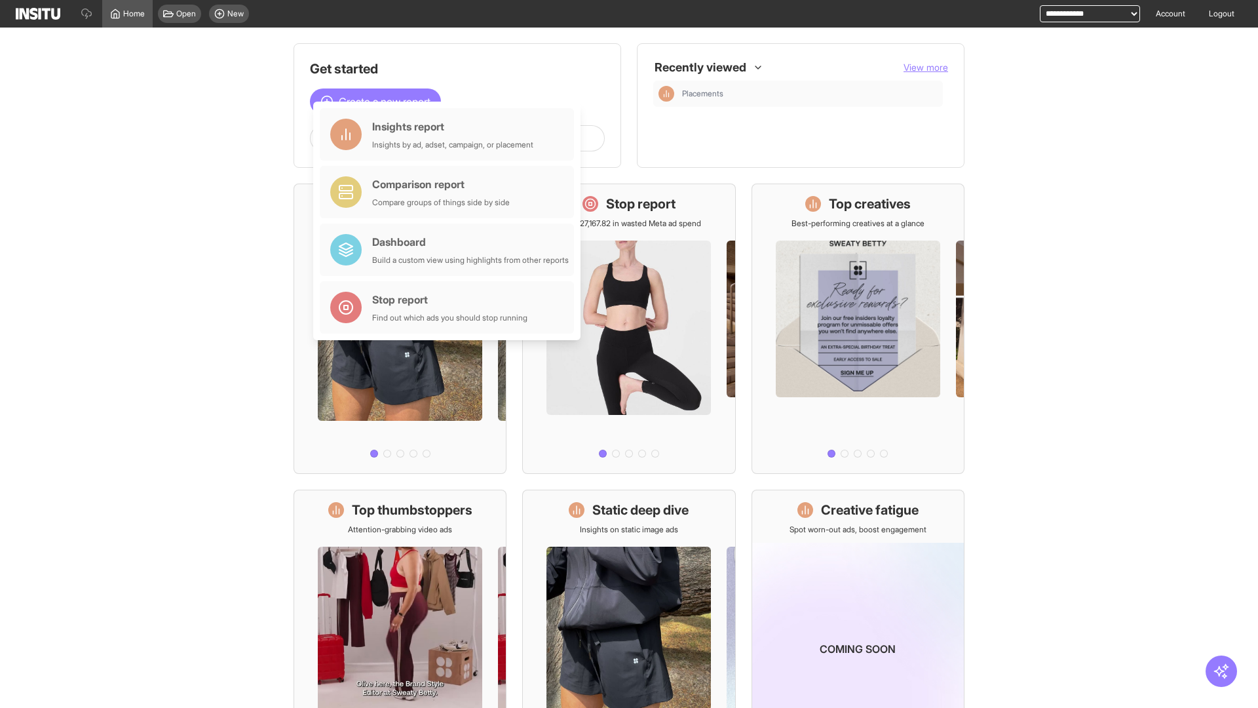 Image resolution: width=1258 pixels, height=708 pixels. What do you see at coordinates (666, 94) in the screenshot?
I see `div: Insights` at bounding box center [666, 94].